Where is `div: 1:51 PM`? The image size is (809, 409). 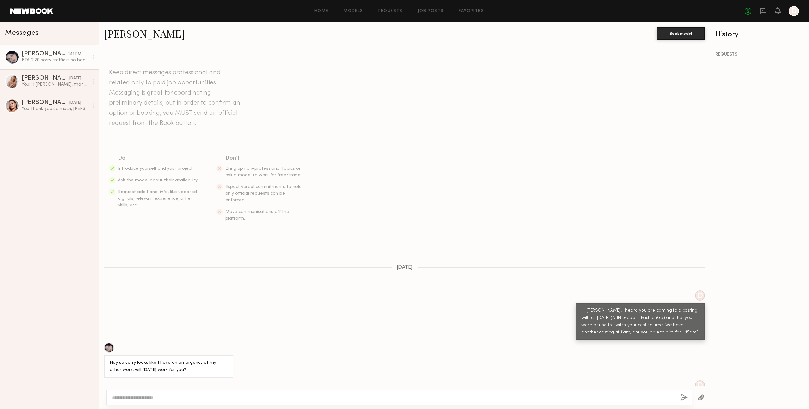 div: 1:51 PM is located at coordinates (75, 54).